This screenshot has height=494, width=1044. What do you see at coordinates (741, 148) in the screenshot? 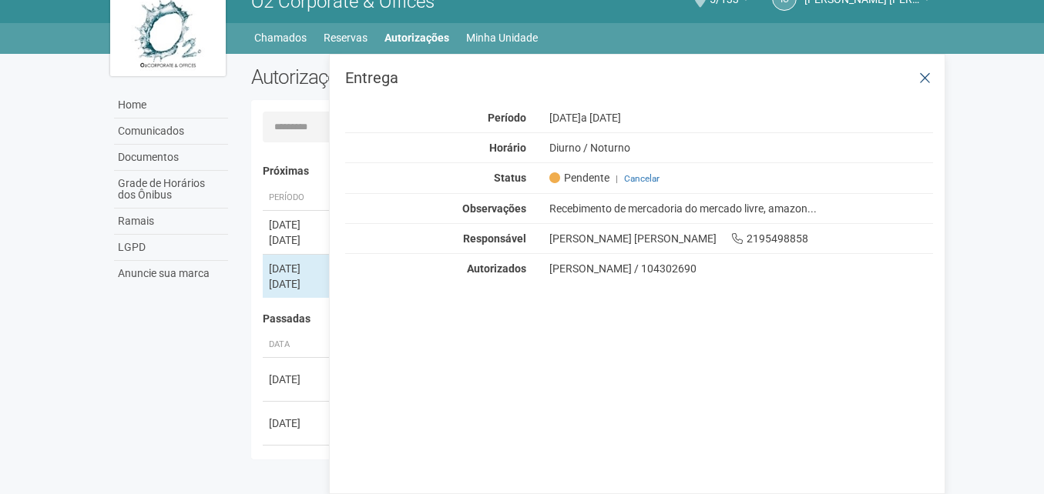
I see `div: Diurno / Noturno` at bounding box center [741, 148].